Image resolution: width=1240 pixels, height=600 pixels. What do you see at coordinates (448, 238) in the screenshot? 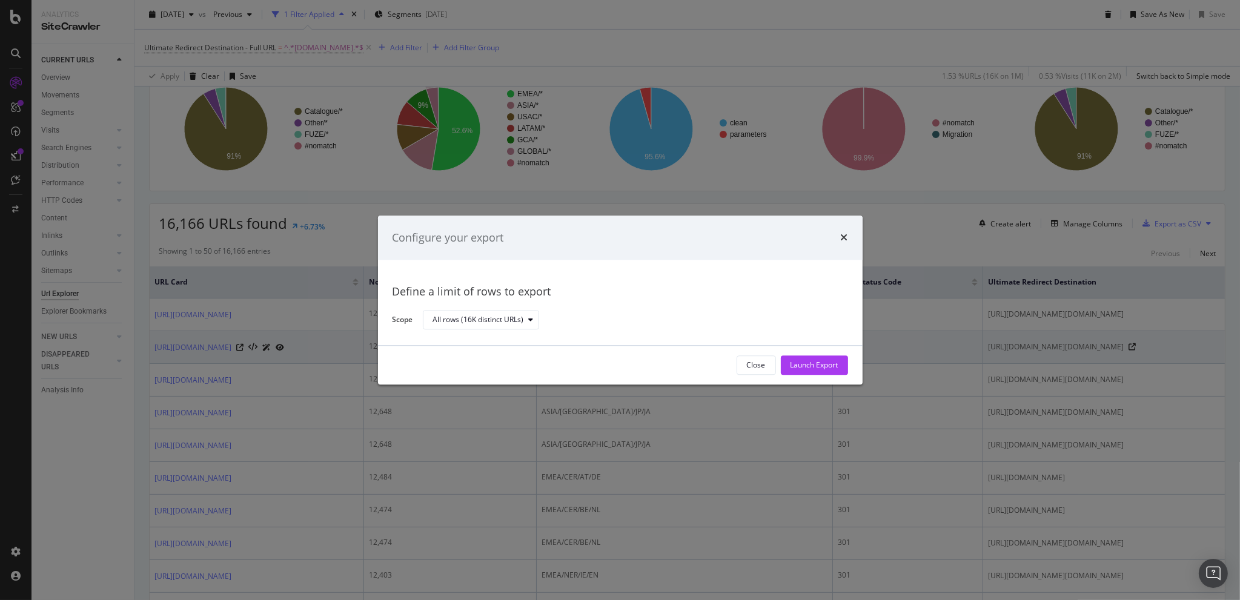
I see `div: Configure your export` at bounding box center [448, 238].